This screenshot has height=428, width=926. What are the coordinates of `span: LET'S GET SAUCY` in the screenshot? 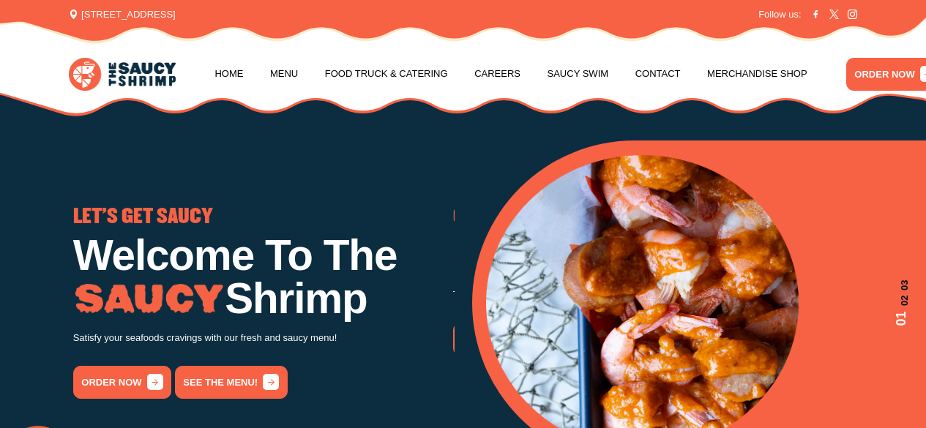 It's located at (143, 217).